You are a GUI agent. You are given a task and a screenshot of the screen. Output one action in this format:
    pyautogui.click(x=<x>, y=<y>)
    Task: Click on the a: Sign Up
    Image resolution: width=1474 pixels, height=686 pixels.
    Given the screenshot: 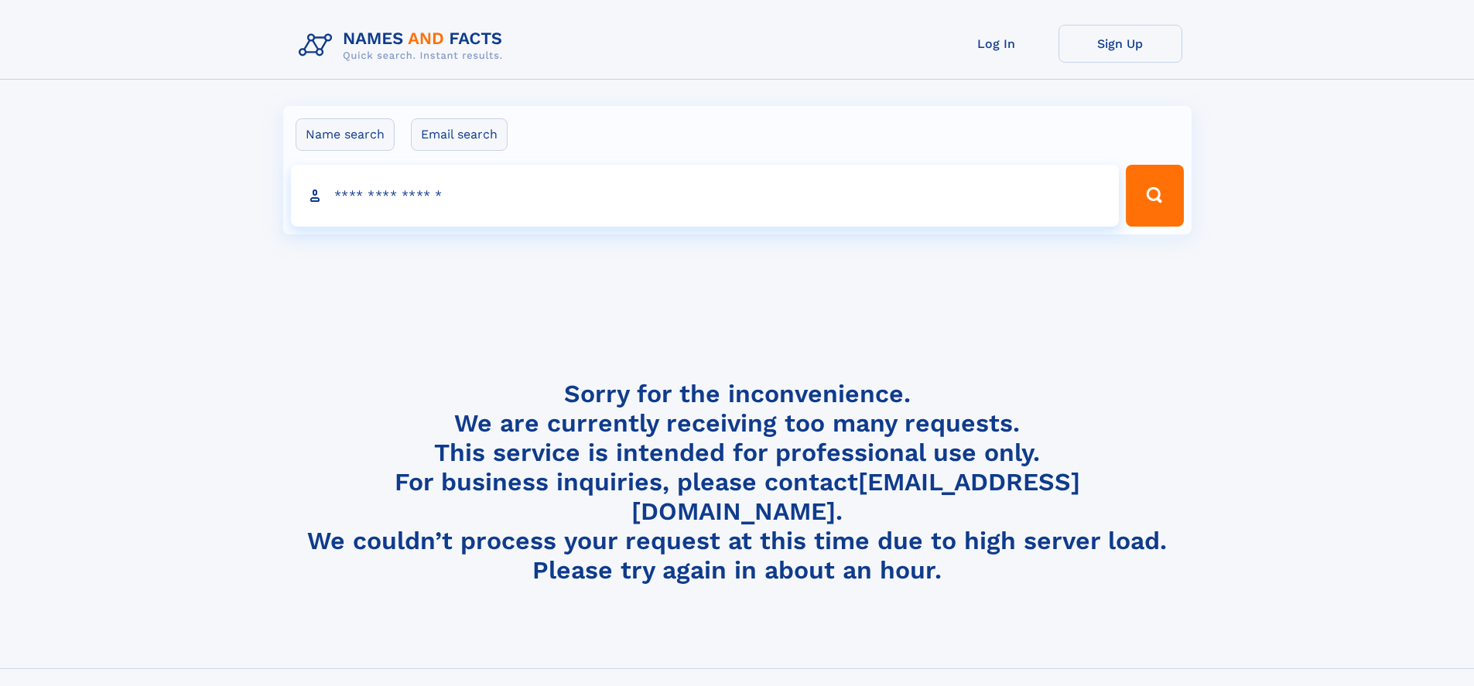 What is the action you would take?
    pyautogui.click(x=1121, y=43)
    